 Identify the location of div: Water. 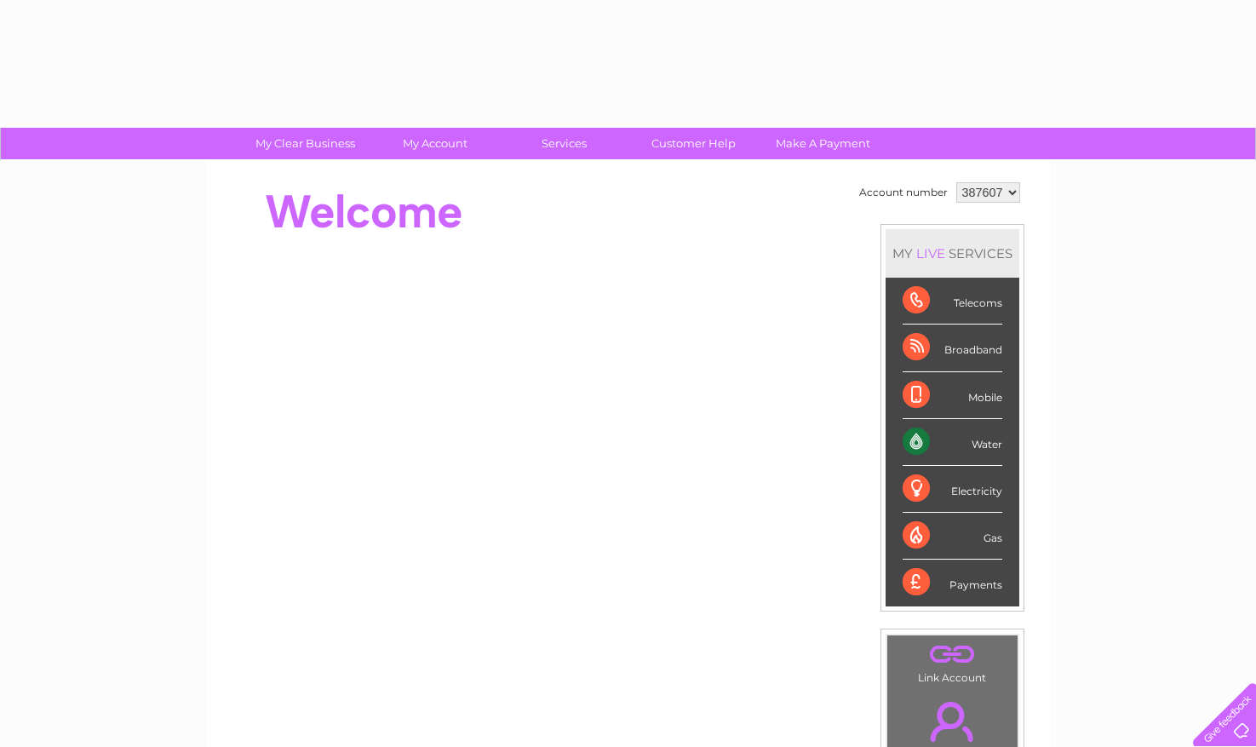
(952, 442).